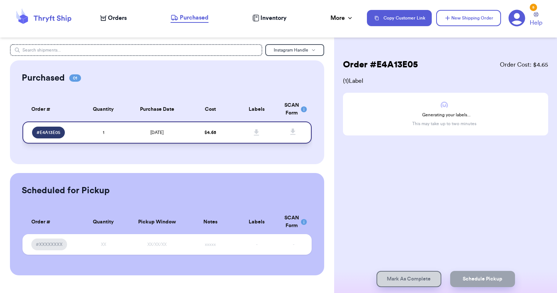 This screenshot has height=293, width=557. Describe the element at coordinates (157, 222) in the screenshot. I see `th: Pickup Window` at that location.